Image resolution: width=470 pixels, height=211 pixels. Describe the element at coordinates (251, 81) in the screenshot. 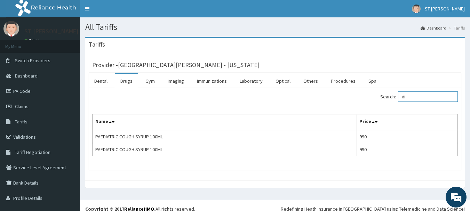

I see `a: Laboratory` at that location.